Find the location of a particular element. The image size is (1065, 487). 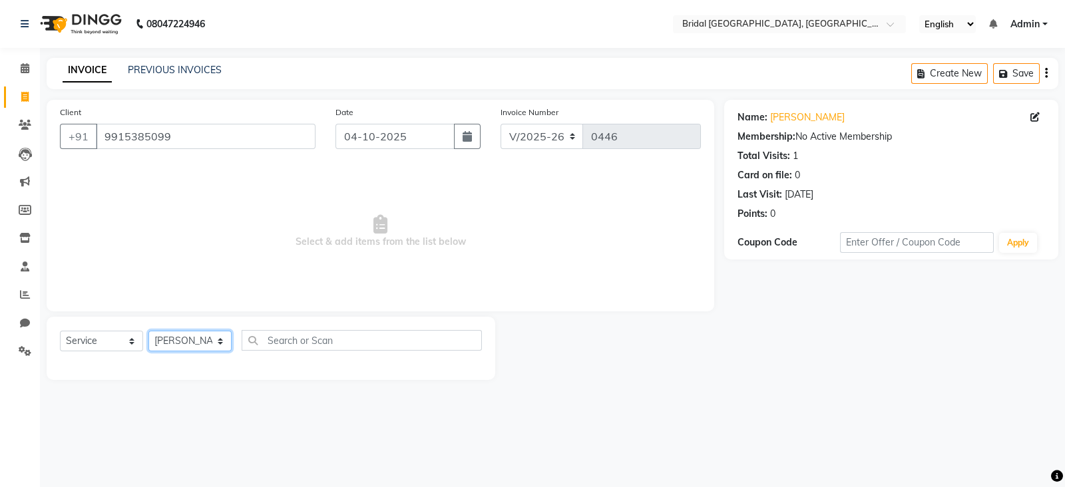

input: Enter Offer / Coupon Code is located at coordinates (916, 242).